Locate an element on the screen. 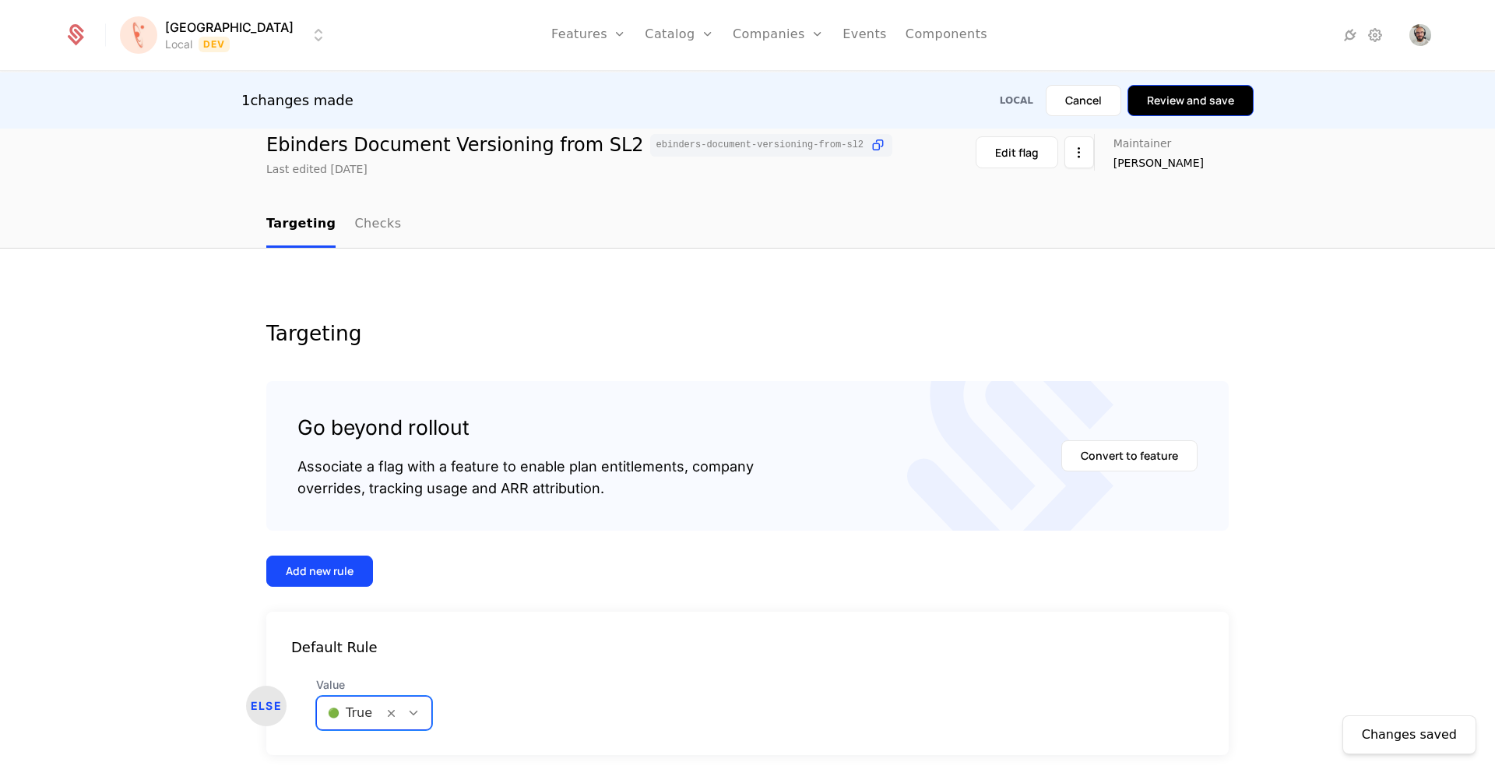 The width and height of the screenshot is (1495, 773). nav: Main is located at coordinates (748, 224).